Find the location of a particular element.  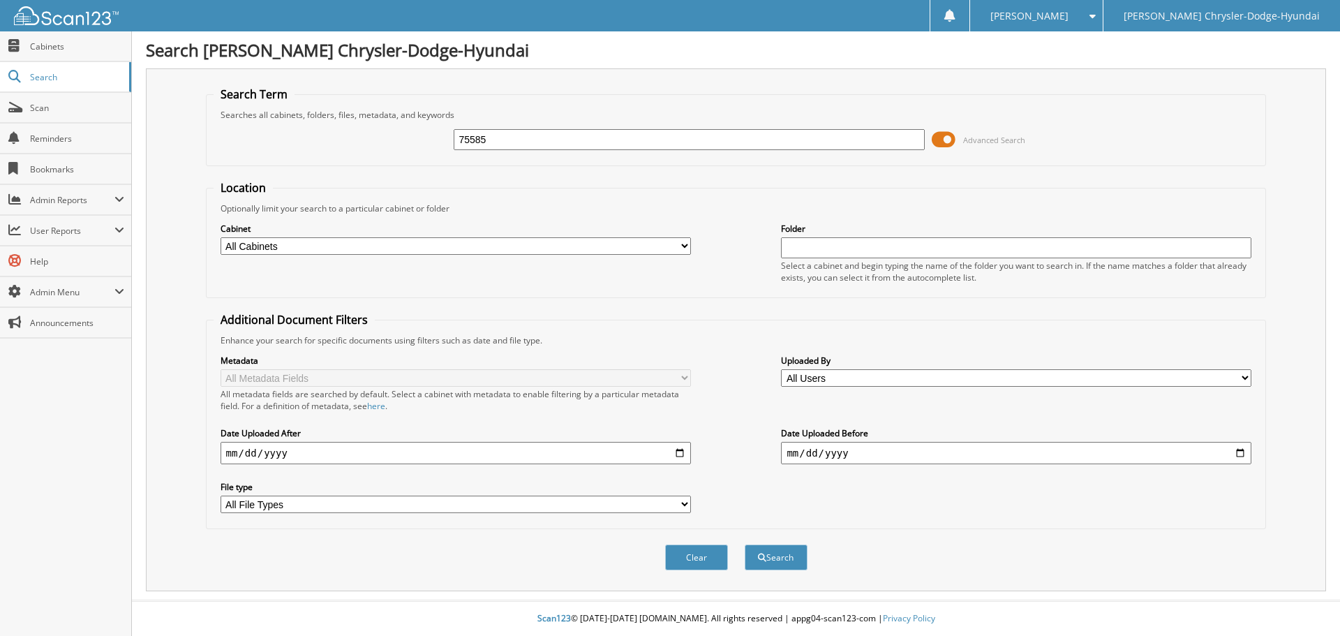

div: Searches all cabinets, folders, files, metadata, and keywords is located at coordinates (736, 114).